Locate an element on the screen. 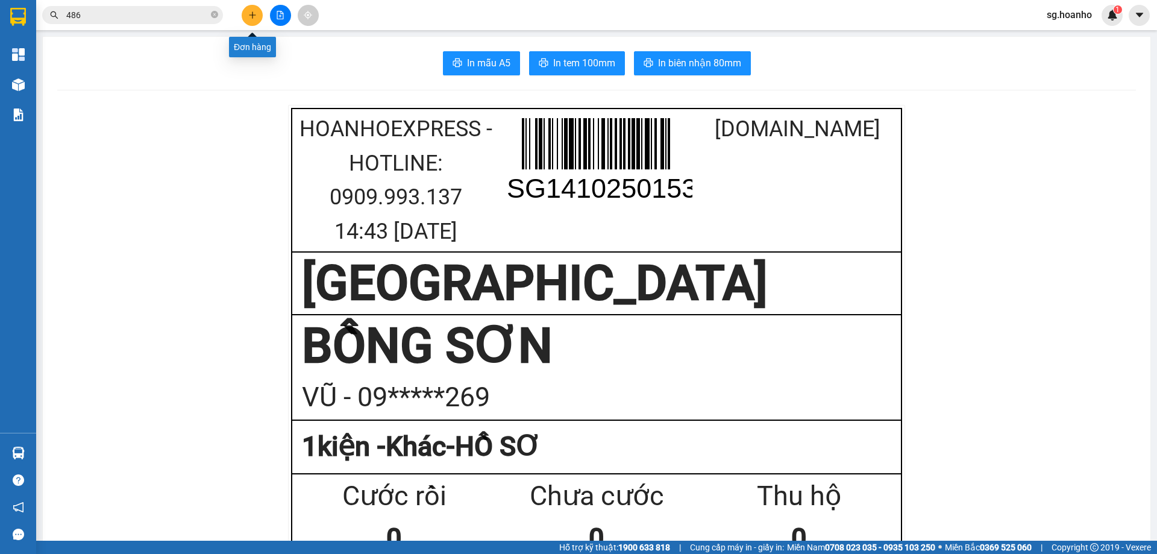 The width and height of the screenshot is (1157, 554). div: Cước rồi is located at coordinates (394, 496).